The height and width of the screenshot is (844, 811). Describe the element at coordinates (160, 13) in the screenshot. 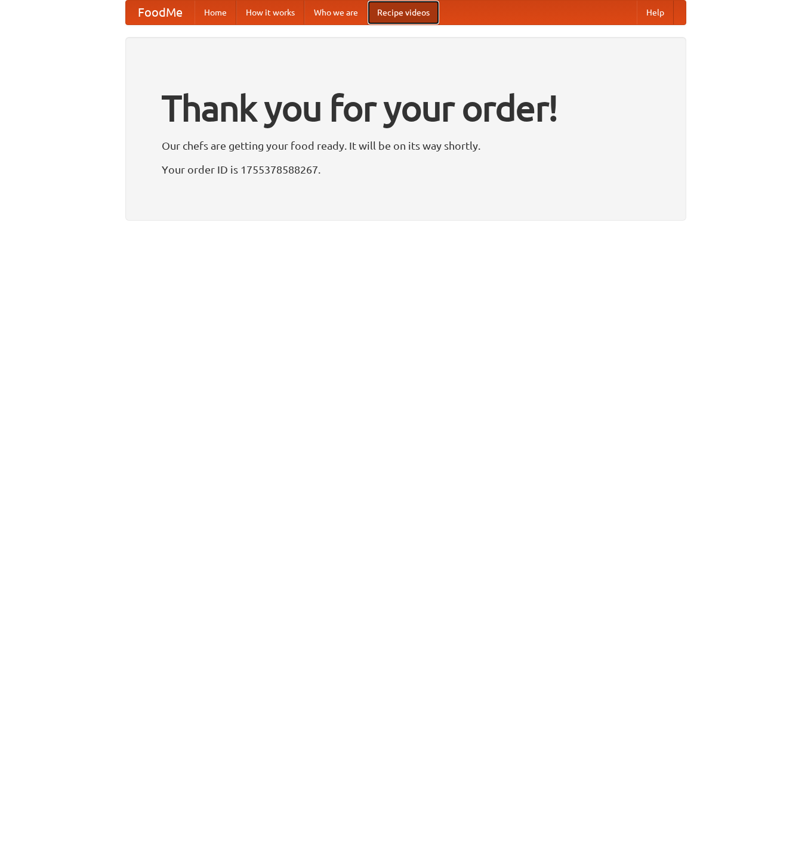

I see `a: FoodMe` at that location.